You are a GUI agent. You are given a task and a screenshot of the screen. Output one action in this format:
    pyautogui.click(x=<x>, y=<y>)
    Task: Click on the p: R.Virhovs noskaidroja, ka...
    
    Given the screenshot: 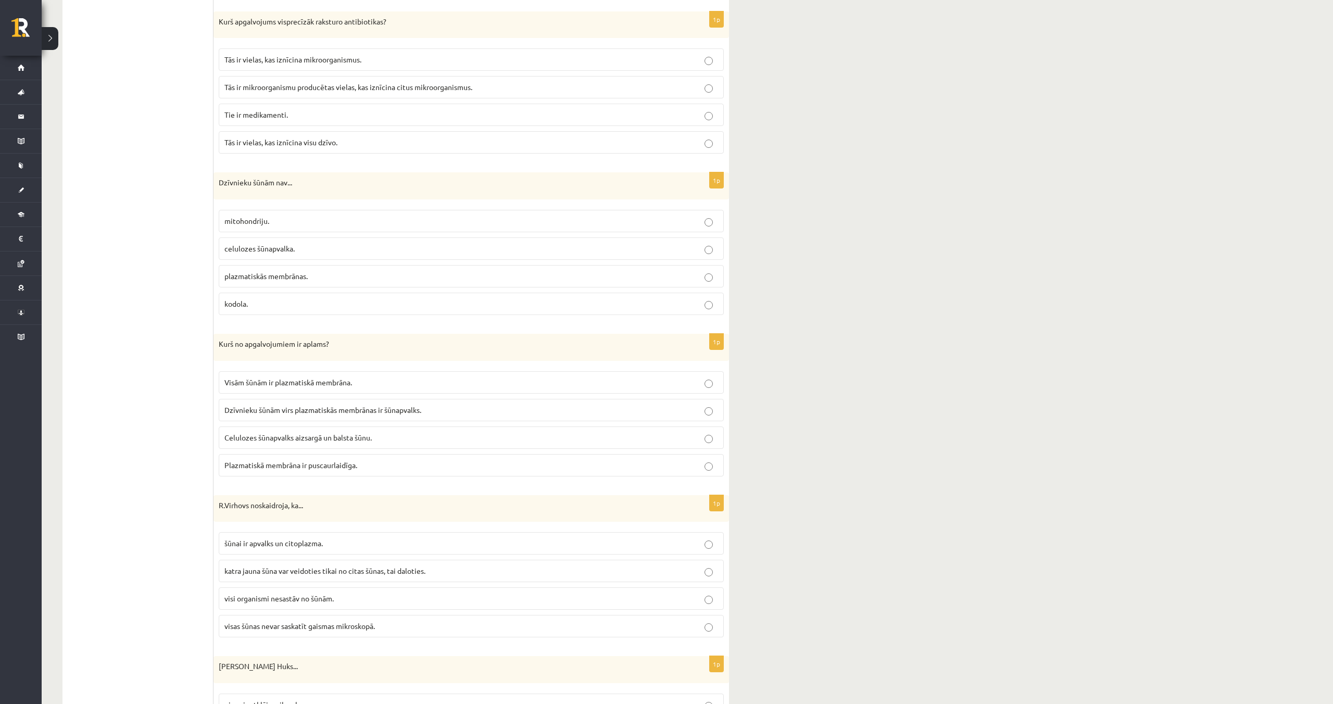 What is the action you would take?
    pyautogui.click(x=445, y=506)
    